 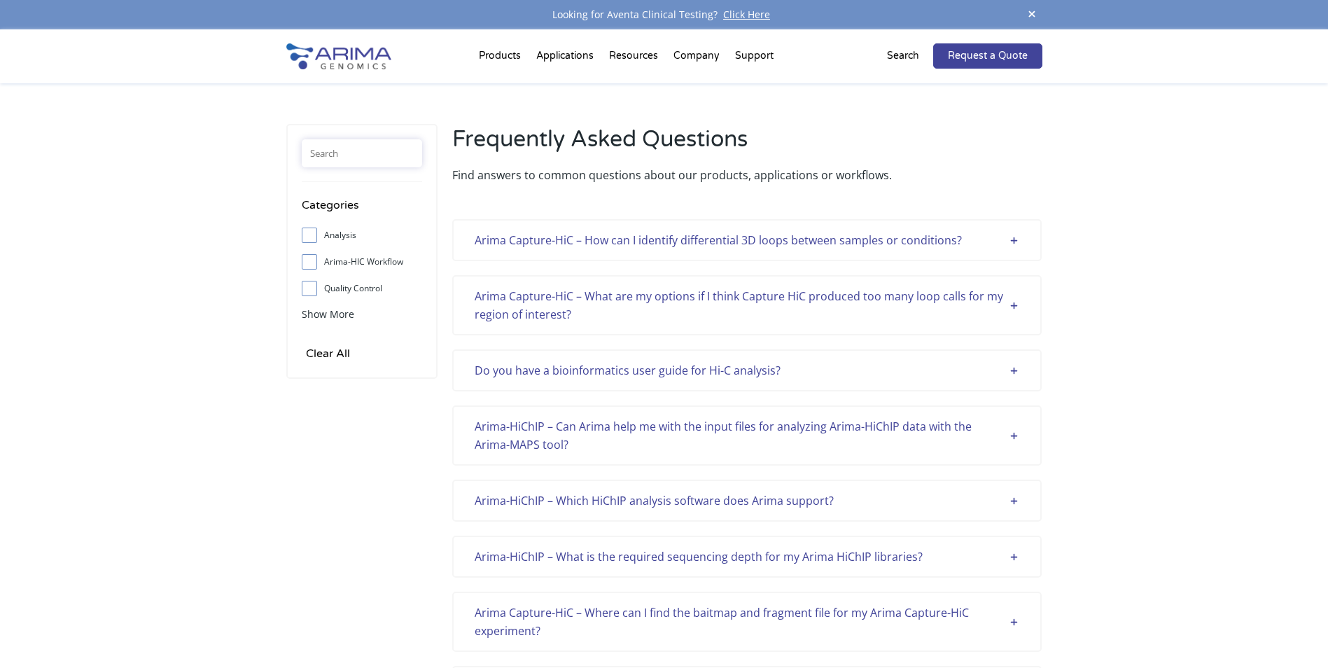 What do you see at coordinates (339, 56) in the screenshot?
I see `img: Arima-Genomics-logo` at bounding box center [339, 56].